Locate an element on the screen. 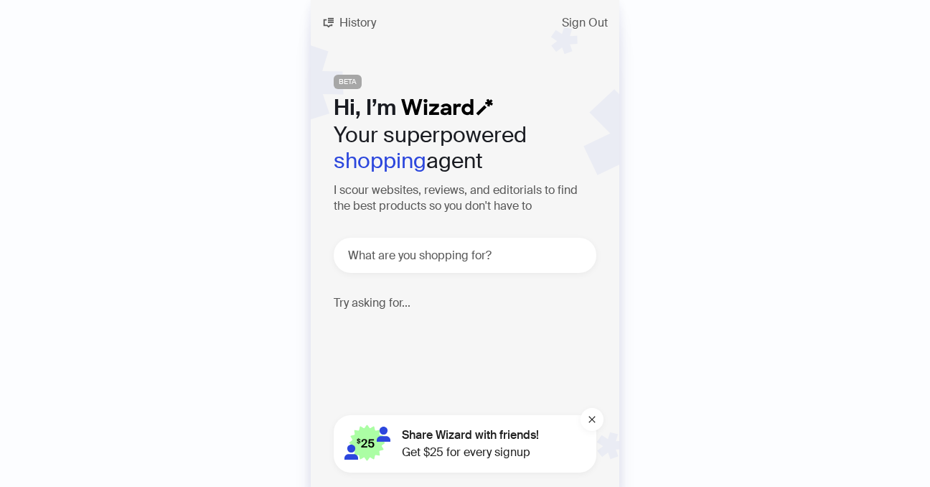 Image resolution: width=930 pixels, height=487 pixels. span: Hi, I’m is located at coordinates (365, 107).